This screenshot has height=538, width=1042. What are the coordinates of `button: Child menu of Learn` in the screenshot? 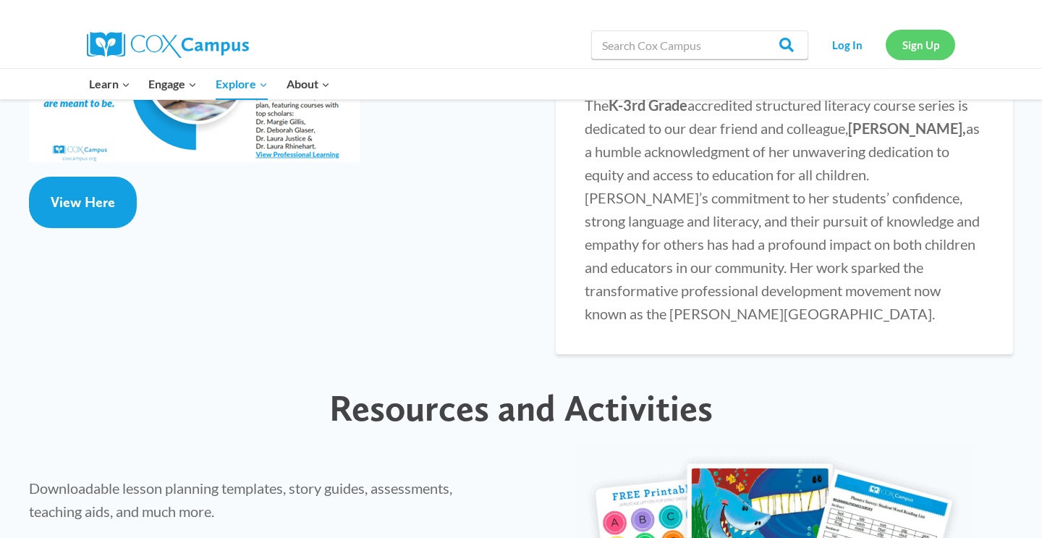 It's located at (109, 84).